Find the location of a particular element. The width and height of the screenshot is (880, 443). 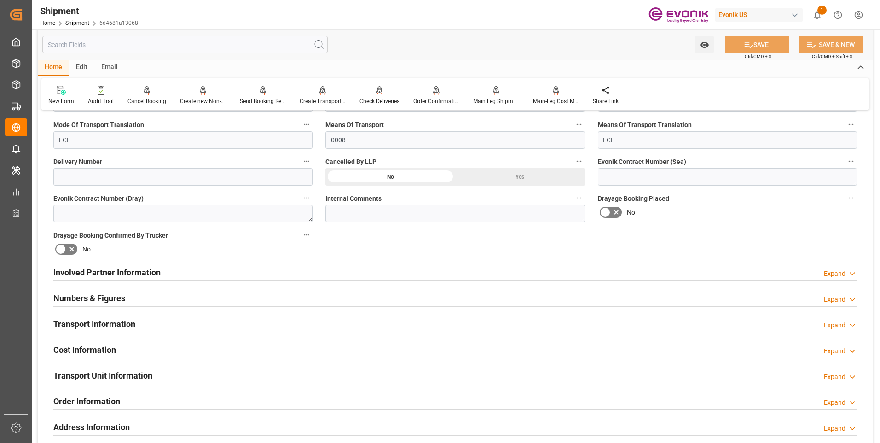

button: Mode Of Transport Translation is located at coordinates (307, 124).